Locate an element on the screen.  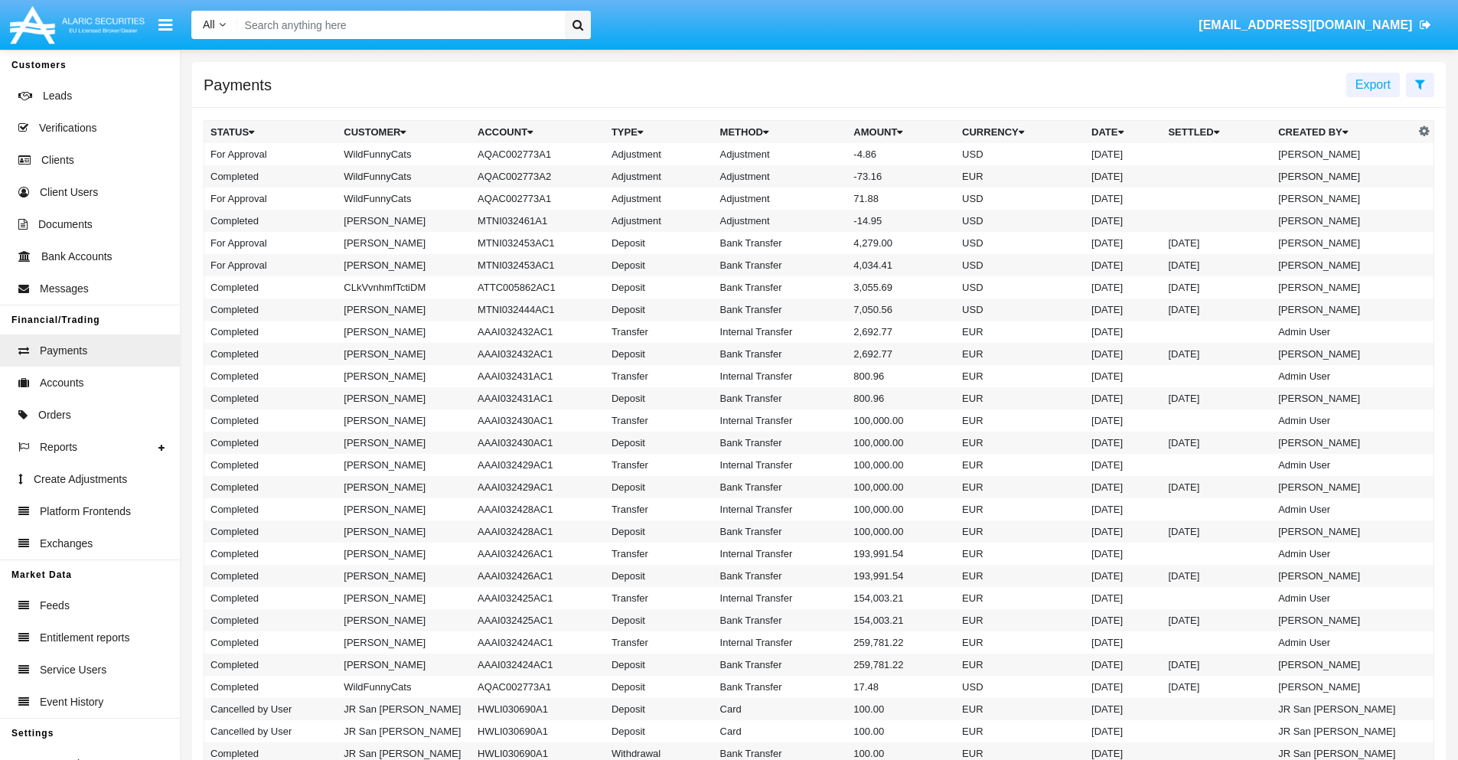
span: Bank Accounts is located at coordinates (77, 256).